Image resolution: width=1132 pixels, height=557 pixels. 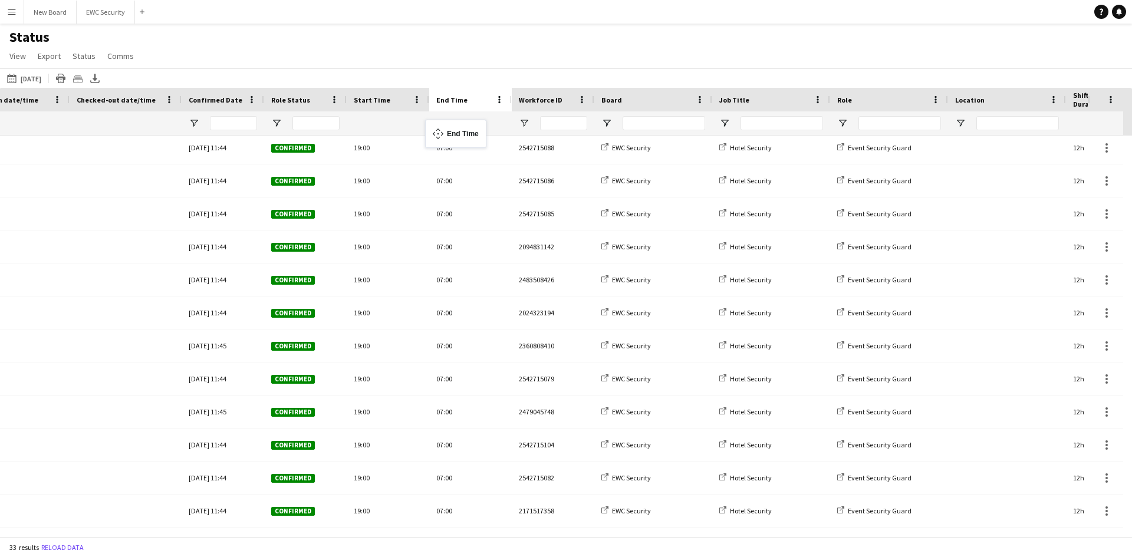 I want to click on span: Board, so click(x=611, y=100).